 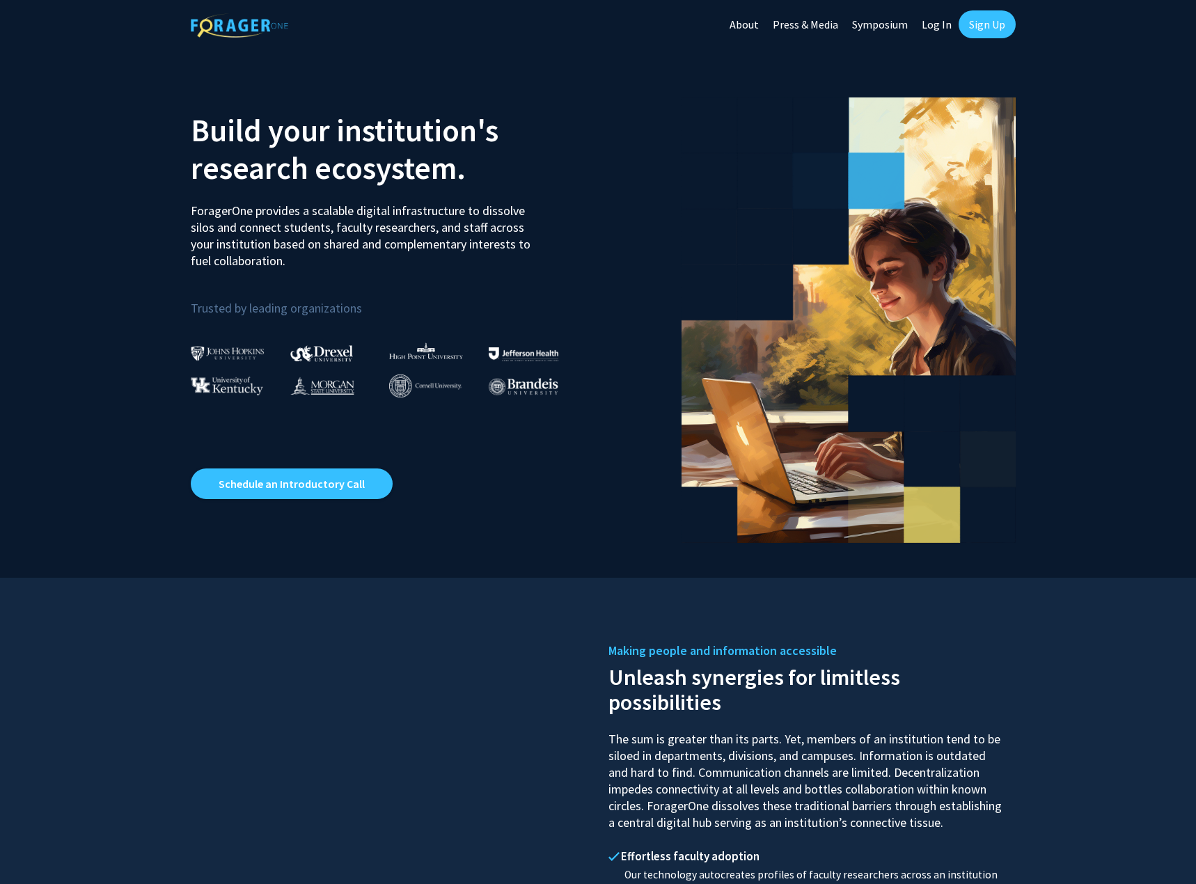 What do you see at coordinates (365, 230) in the screenshot?
I see `p: ForagerOne provides a scalable digital infrastructure to dissolve silos and connect students, fac...` at bounding box center [365, 230].